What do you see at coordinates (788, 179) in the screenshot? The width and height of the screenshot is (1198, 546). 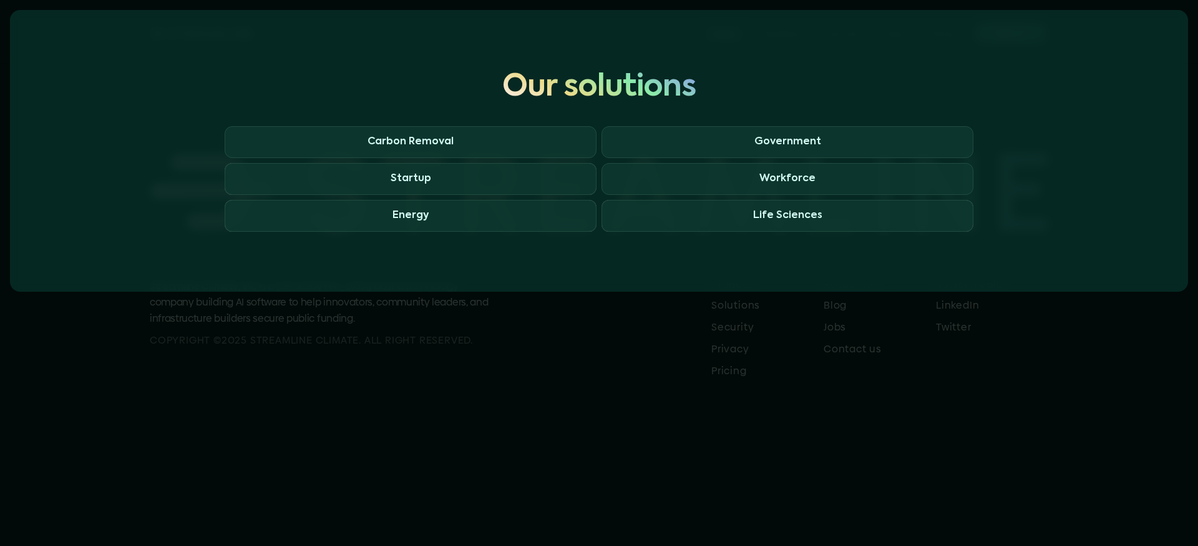 I see `a: Workforce` at bounding box center [788, 179].